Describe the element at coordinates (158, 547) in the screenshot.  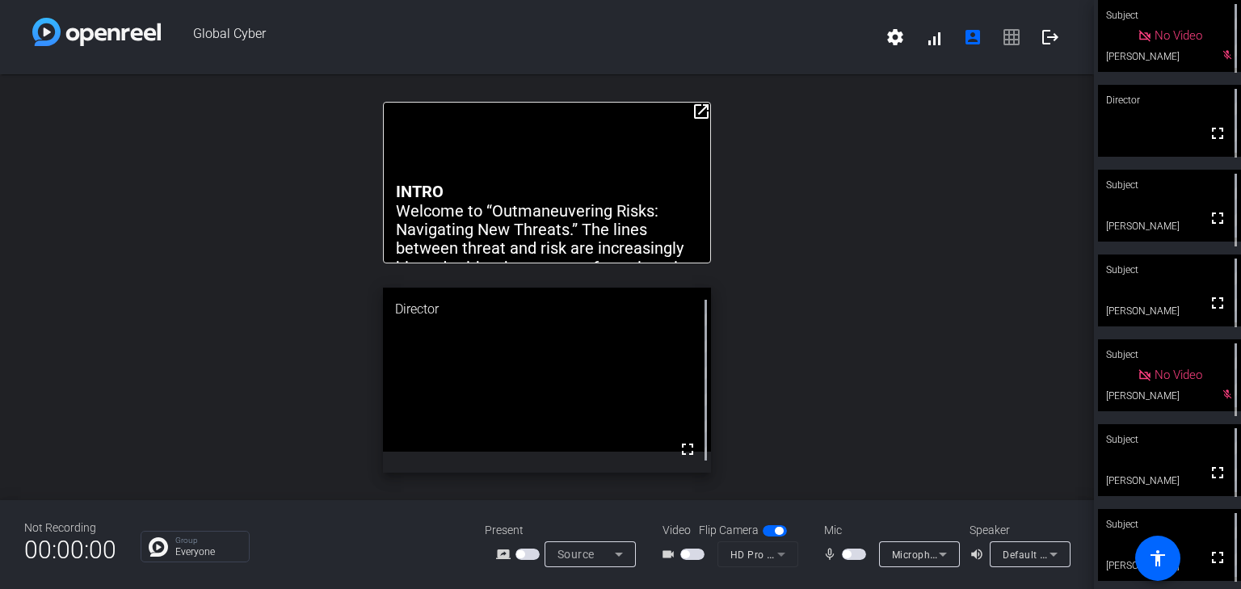
I see `img: Chat Icon` at that location.